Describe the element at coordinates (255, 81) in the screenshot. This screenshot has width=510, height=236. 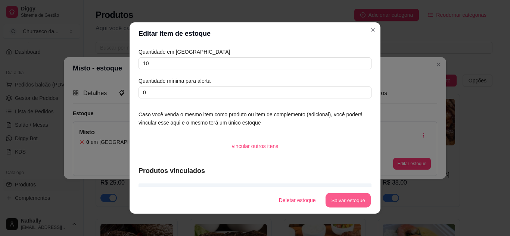
I see `article: Quantidade mínima para alerta` at that location.